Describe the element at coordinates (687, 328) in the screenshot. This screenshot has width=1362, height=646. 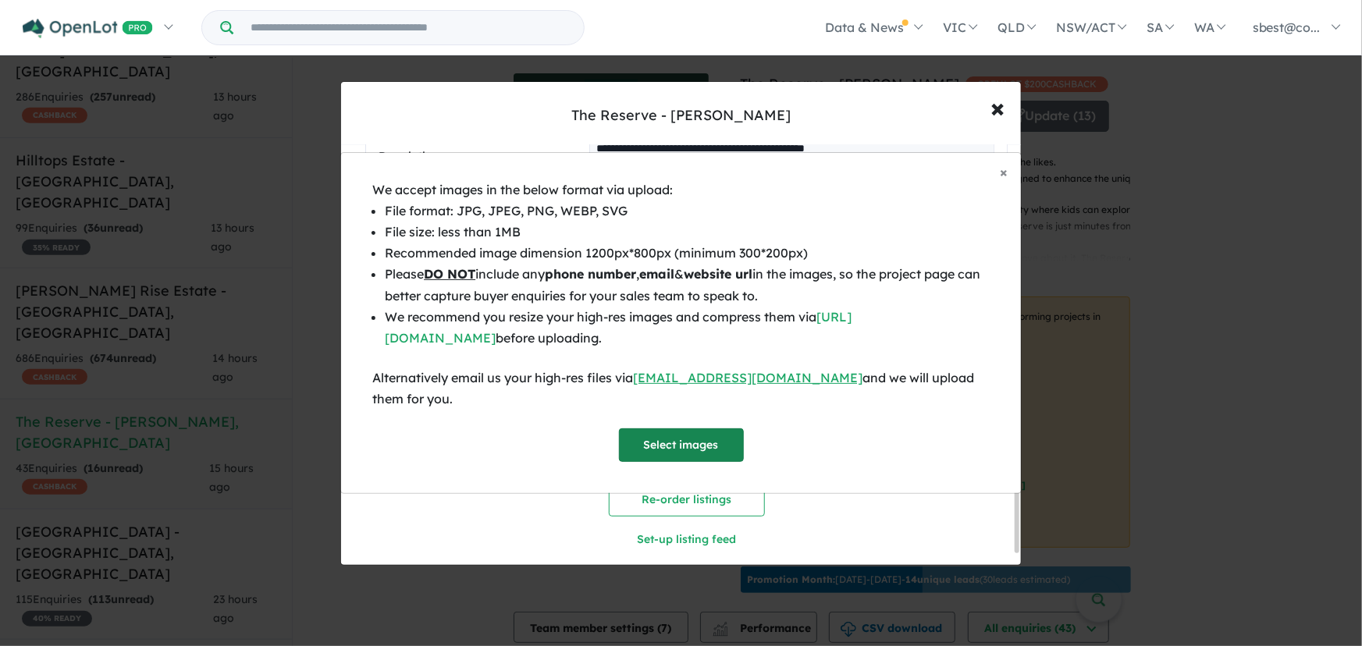
I see `li: We recommend you resize your high-res images and compress them via before uploading.` at that location.